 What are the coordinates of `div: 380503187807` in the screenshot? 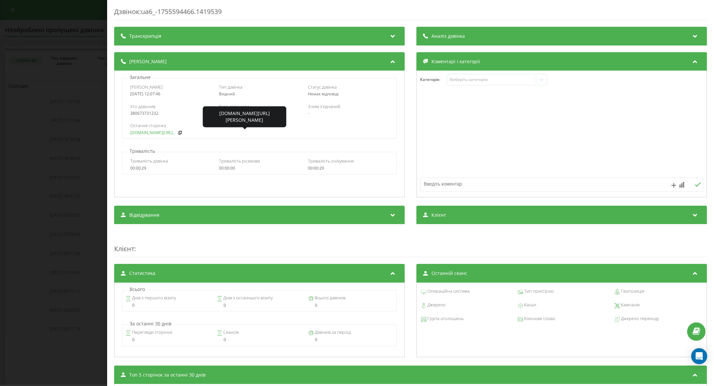 It's located at (259, 113).